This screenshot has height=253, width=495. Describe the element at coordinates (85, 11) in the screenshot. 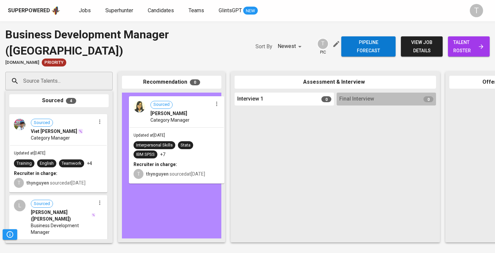

I see `a: Jobs` at that location.